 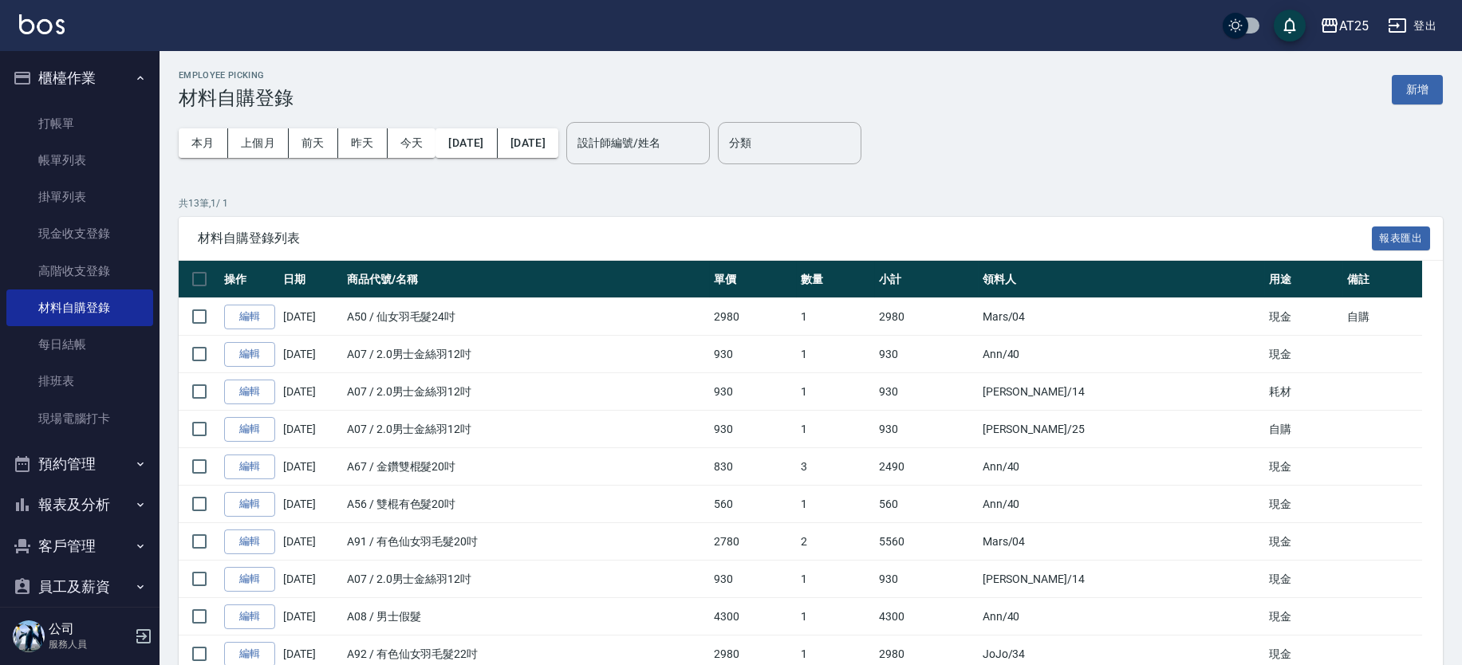 I want to click on td: A50 / 仙女羽毛髮24吋, so click(x=526, y=317).